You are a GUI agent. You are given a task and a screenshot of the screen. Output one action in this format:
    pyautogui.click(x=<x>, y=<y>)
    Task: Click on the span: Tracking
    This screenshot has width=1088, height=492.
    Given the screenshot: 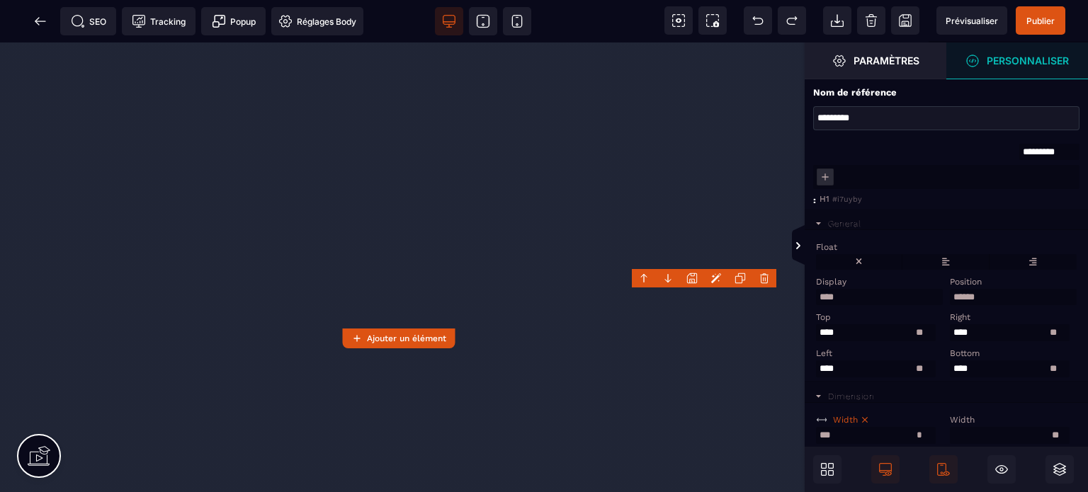 What is the action you would take?
    pyautogui.click(x=159, y=21)
    